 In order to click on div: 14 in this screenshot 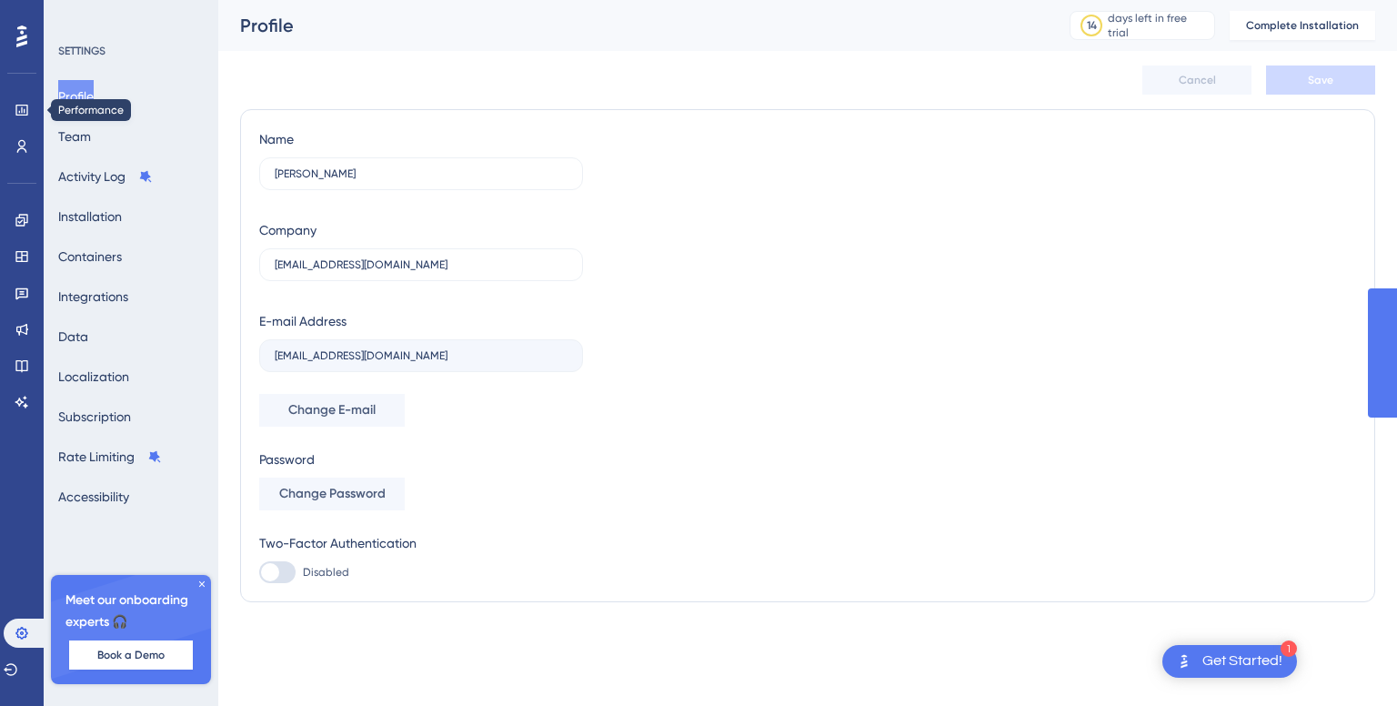, I will do `click(1091, 25)`.